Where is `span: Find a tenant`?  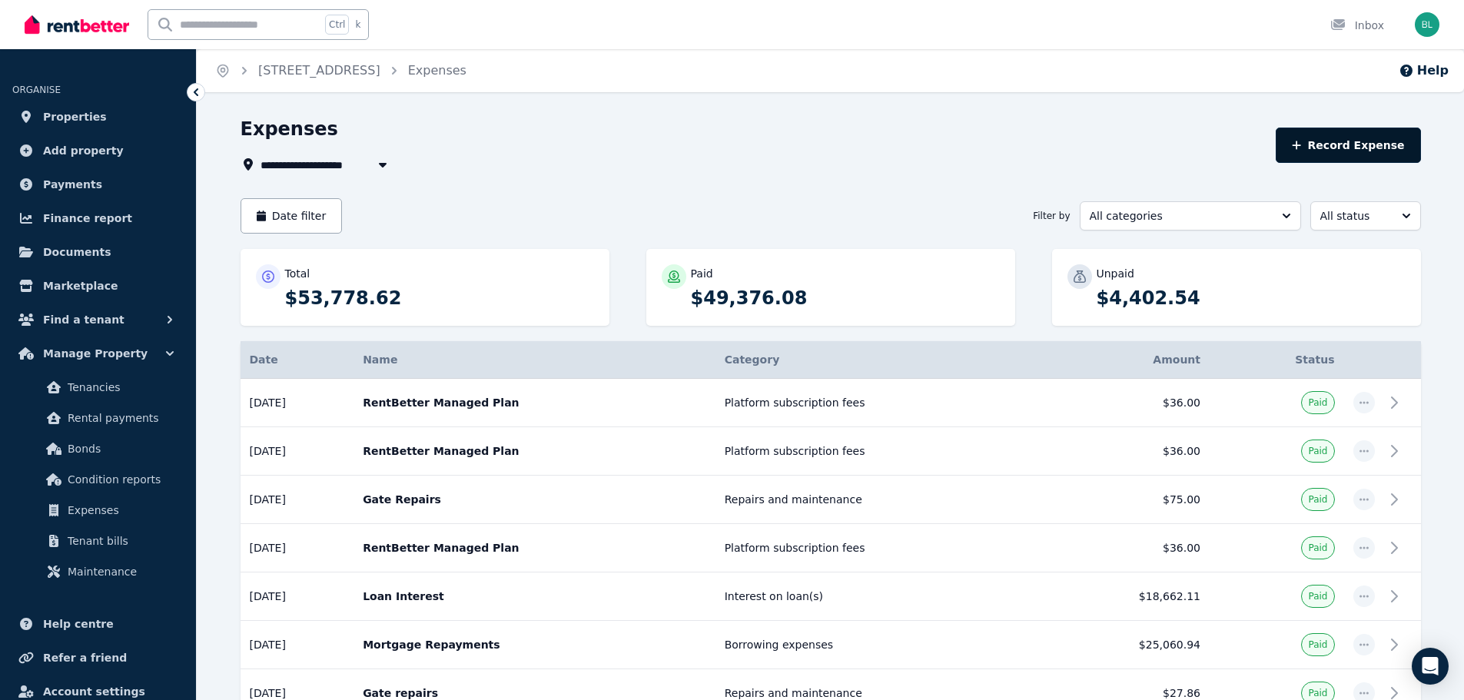 span: Find a tenant is located at coordinates (84, 320).